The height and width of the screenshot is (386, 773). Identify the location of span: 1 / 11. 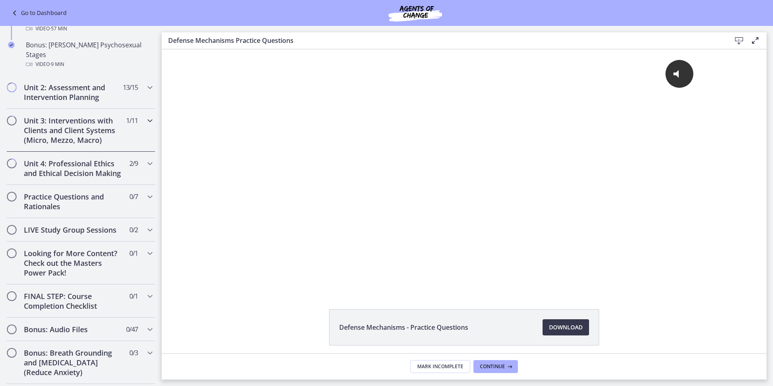
(132, 120).